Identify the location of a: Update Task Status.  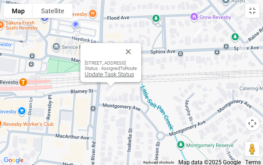
(109, 74).